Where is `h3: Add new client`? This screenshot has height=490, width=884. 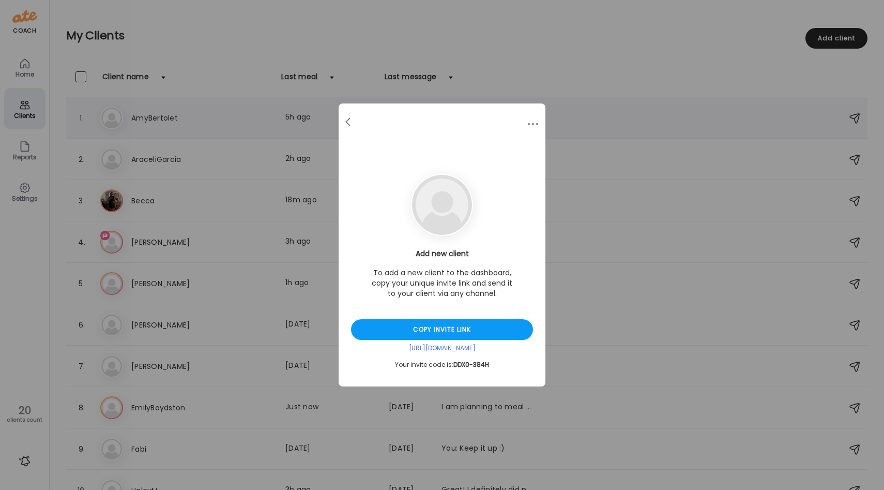 h3: Add new client is located at coordinates (442, 253).